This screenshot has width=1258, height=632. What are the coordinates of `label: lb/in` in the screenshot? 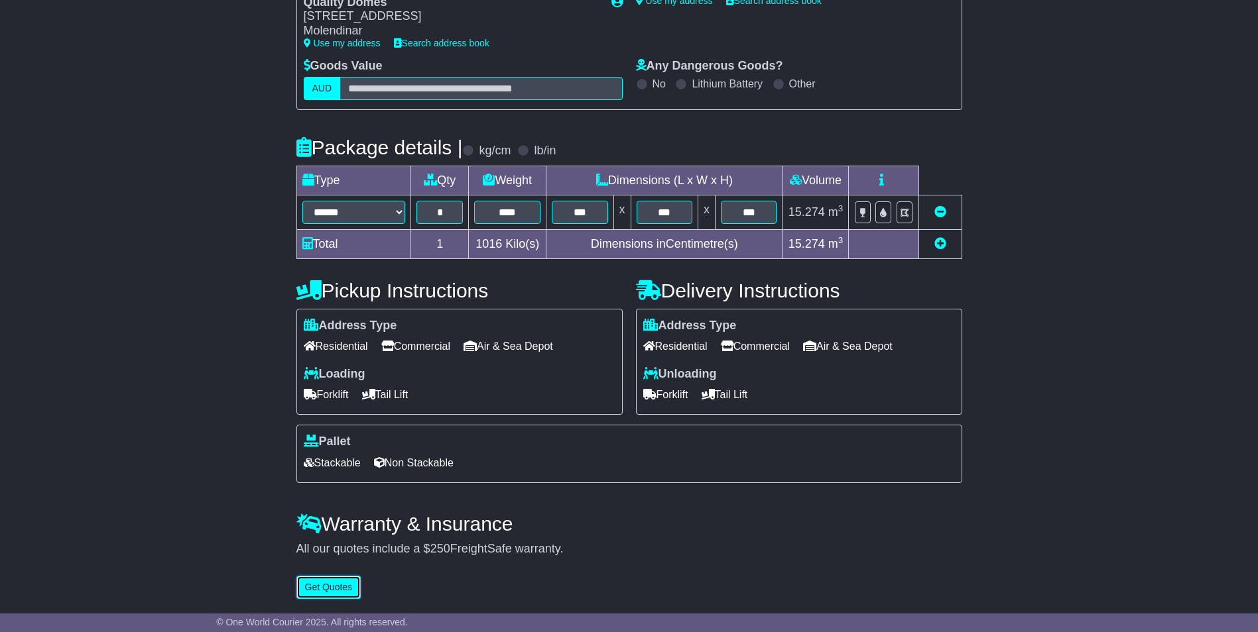 It's located at (544, 151).